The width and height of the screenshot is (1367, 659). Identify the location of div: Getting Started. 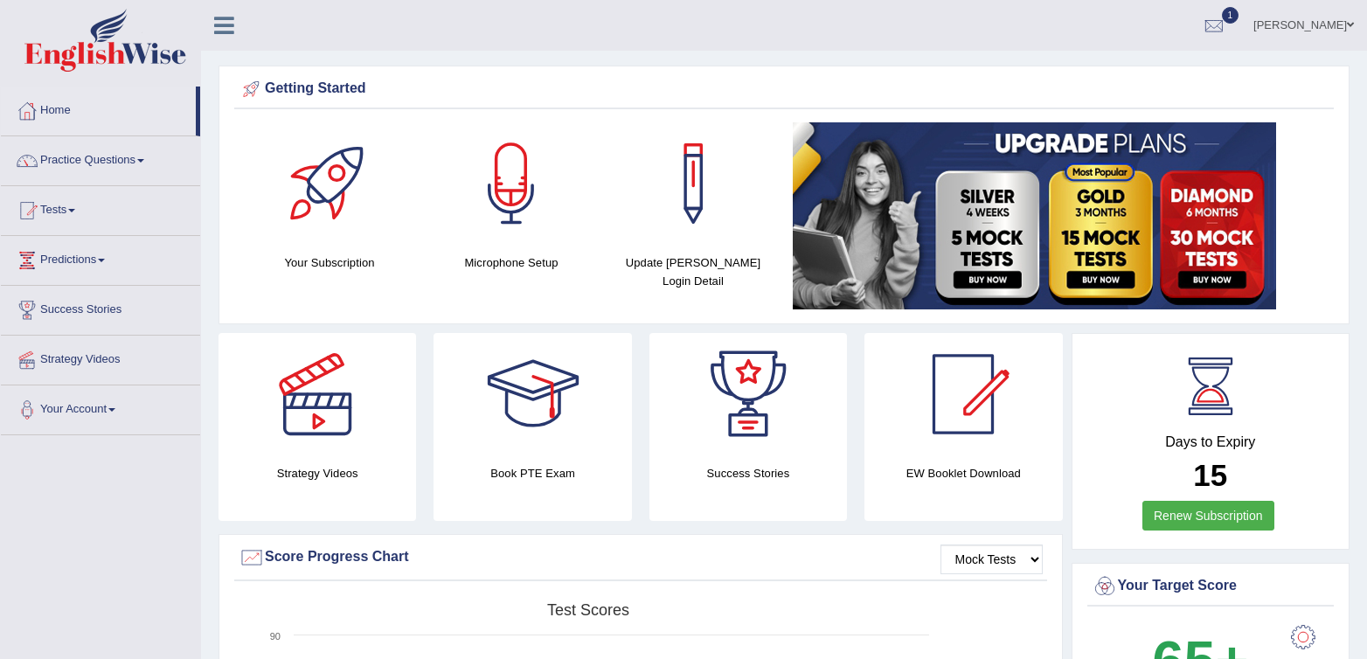
(784, 89).